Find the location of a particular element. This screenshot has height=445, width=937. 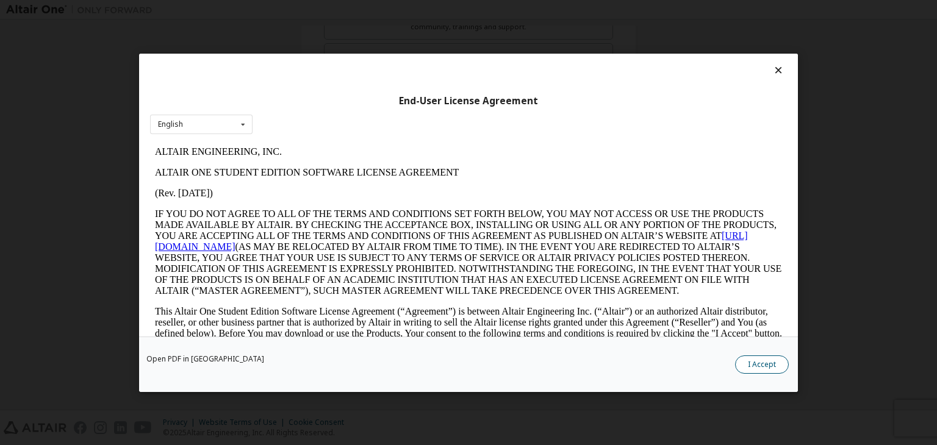

p: This Altair One Student Edition Software License Agreement (“Agreement”) is between Altair Engine... is located at coordinates (318, 187).